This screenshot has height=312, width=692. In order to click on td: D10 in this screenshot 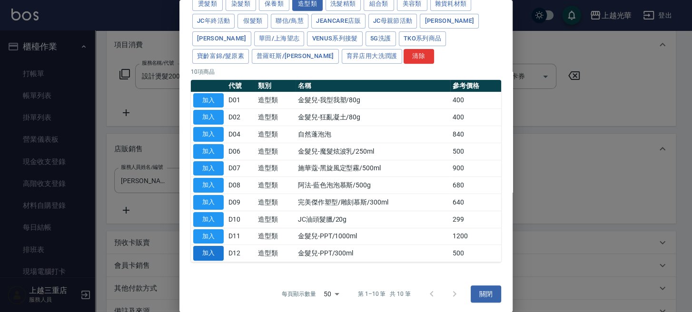, I will do `click(241, 219)`.